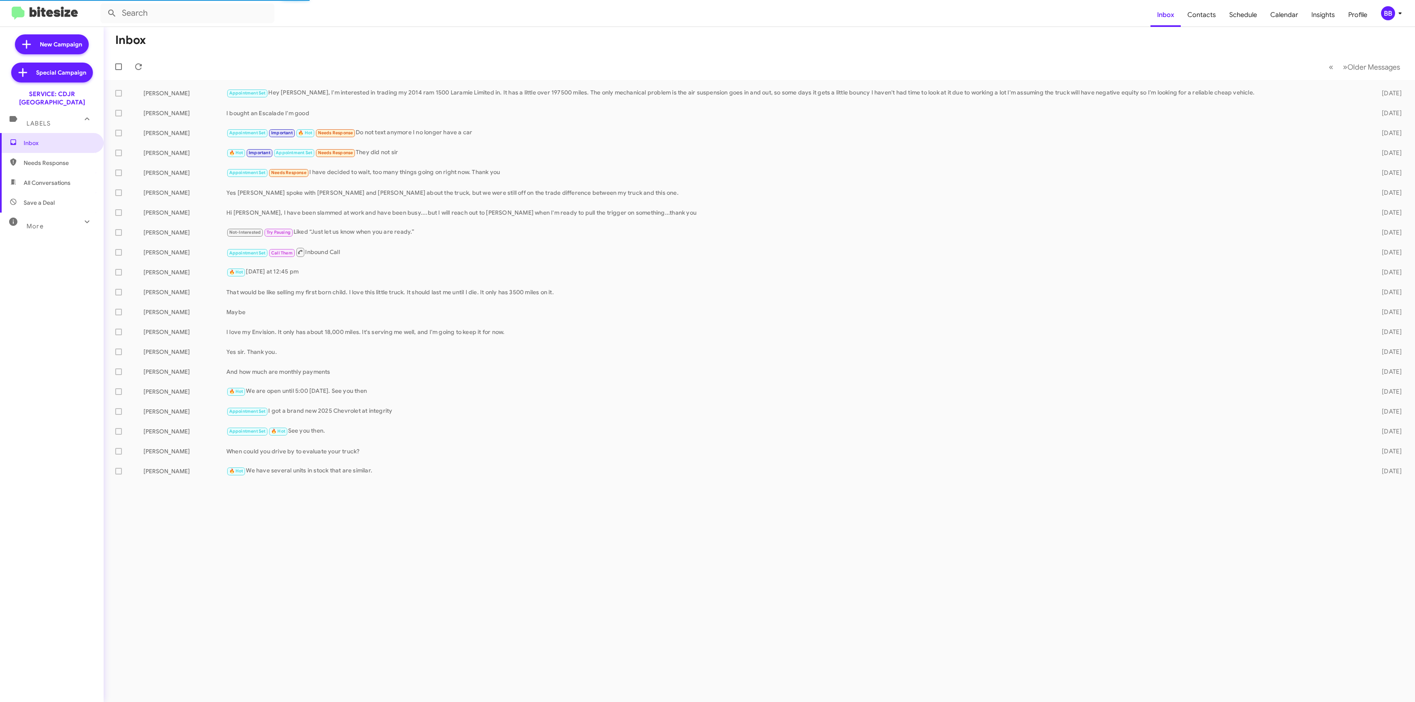 The height and width of the screenshot is (702, 1415). Describe the element at coordinates (282, 253) in the screenshot. I see `span: Call Them` at that location.